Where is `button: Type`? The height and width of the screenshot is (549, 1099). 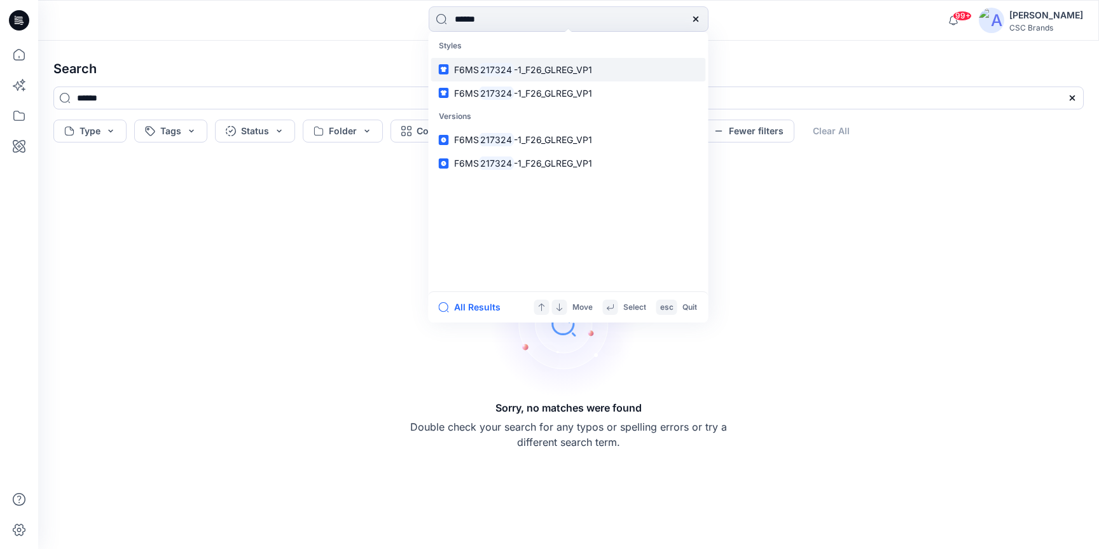
button: Type is located at coordinates (90, 131).